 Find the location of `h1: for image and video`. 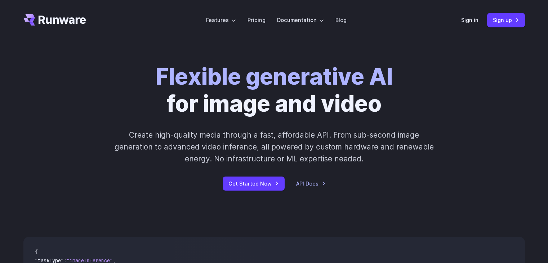

h1: for image and video is located at coordinates (274, 90).